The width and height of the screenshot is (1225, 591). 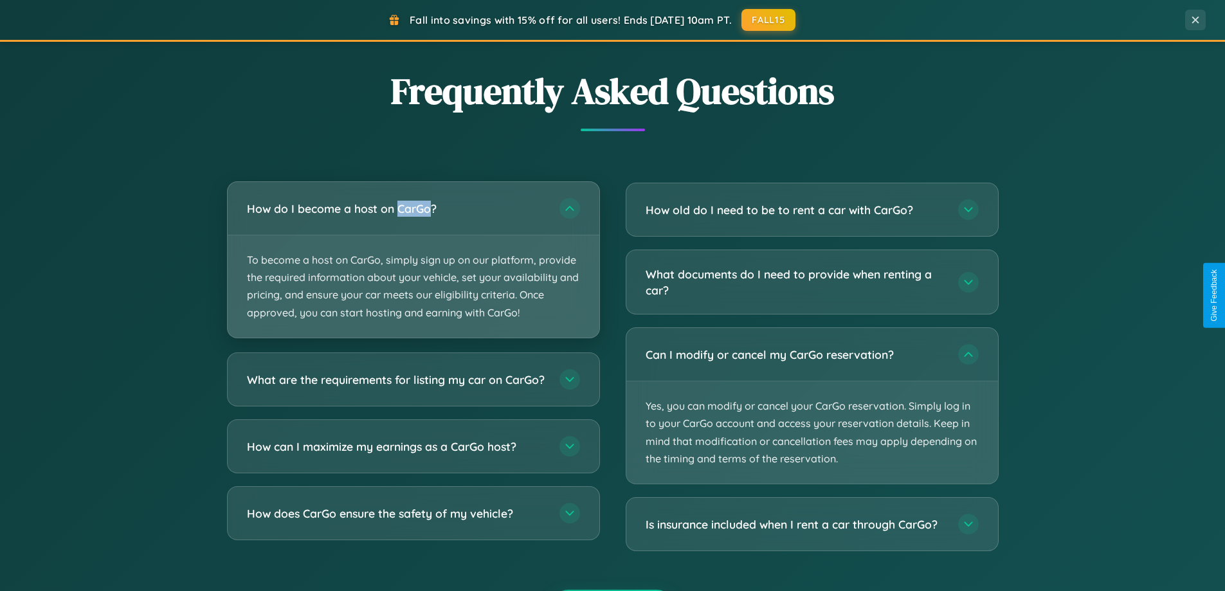 I want to click on p: To become a host on CarGo, simply sign up on our platform, provide the required information about..., so click(x=414, y=286).